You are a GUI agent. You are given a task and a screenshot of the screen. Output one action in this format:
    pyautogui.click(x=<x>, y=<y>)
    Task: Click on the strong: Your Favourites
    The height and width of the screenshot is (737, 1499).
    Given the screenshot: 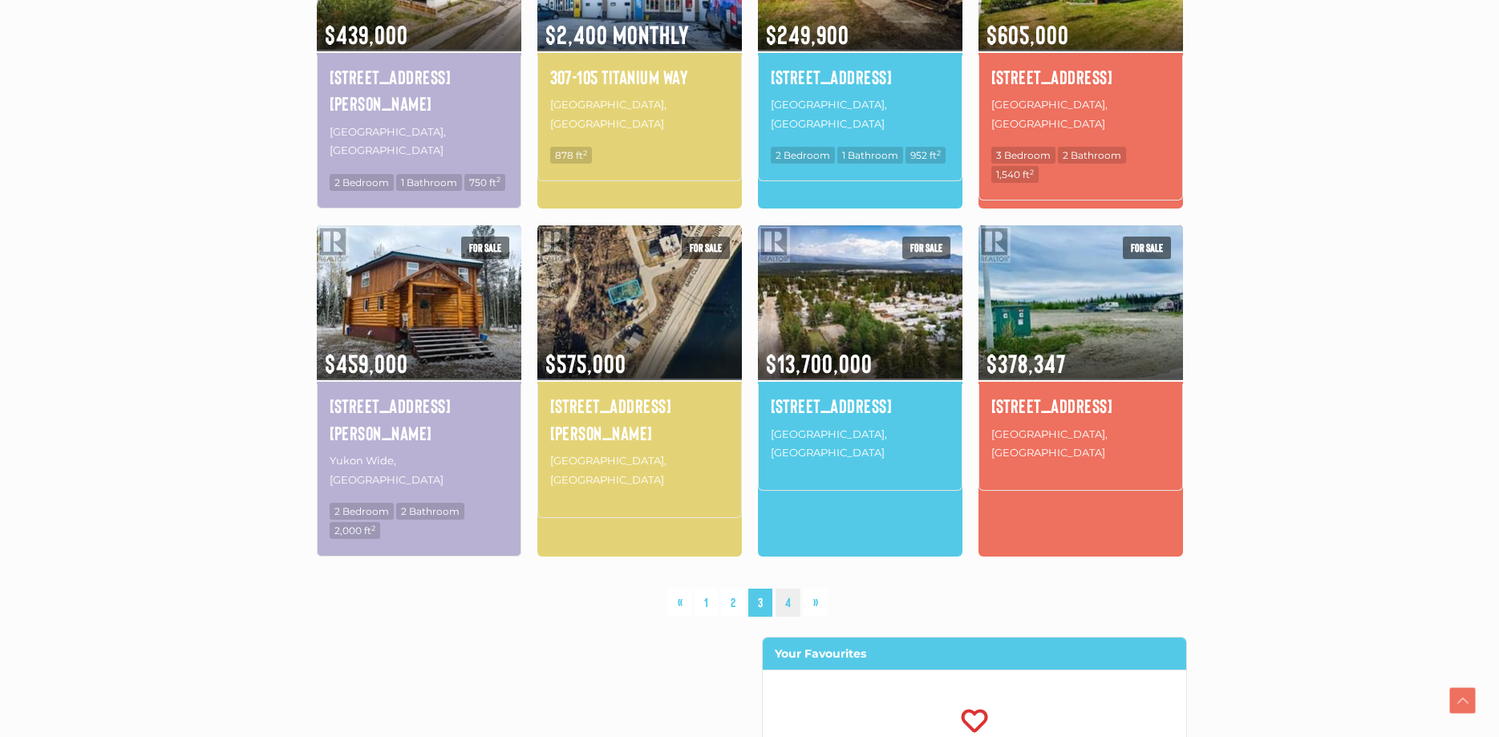 What is the action you would take?
    pyautogui.click(x=820, y=654)
    